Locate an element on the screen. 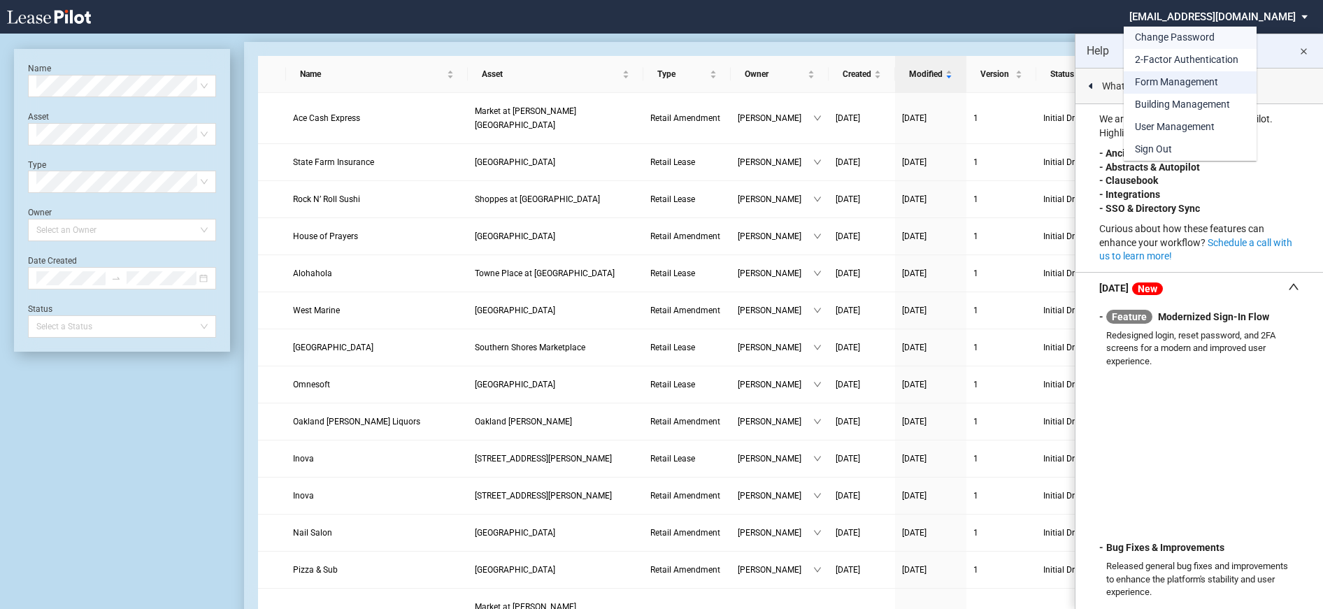 This screenshot has width=1323, height=609. div: Change Password is located at coordinates (1175, 38).